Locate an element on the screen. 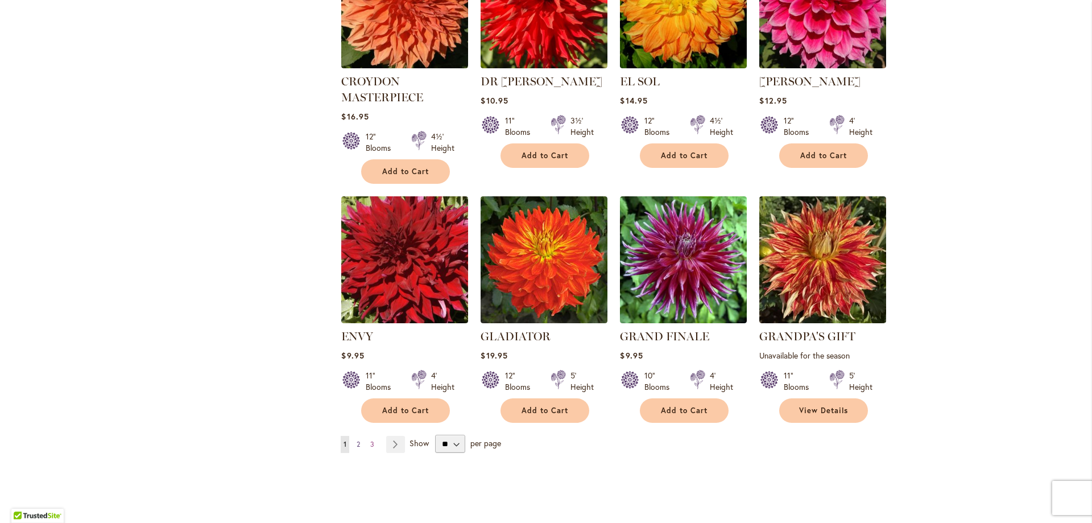 The height and width of the screenshot is (523, 1092). span: 3 is located at coordinates (372, 444).